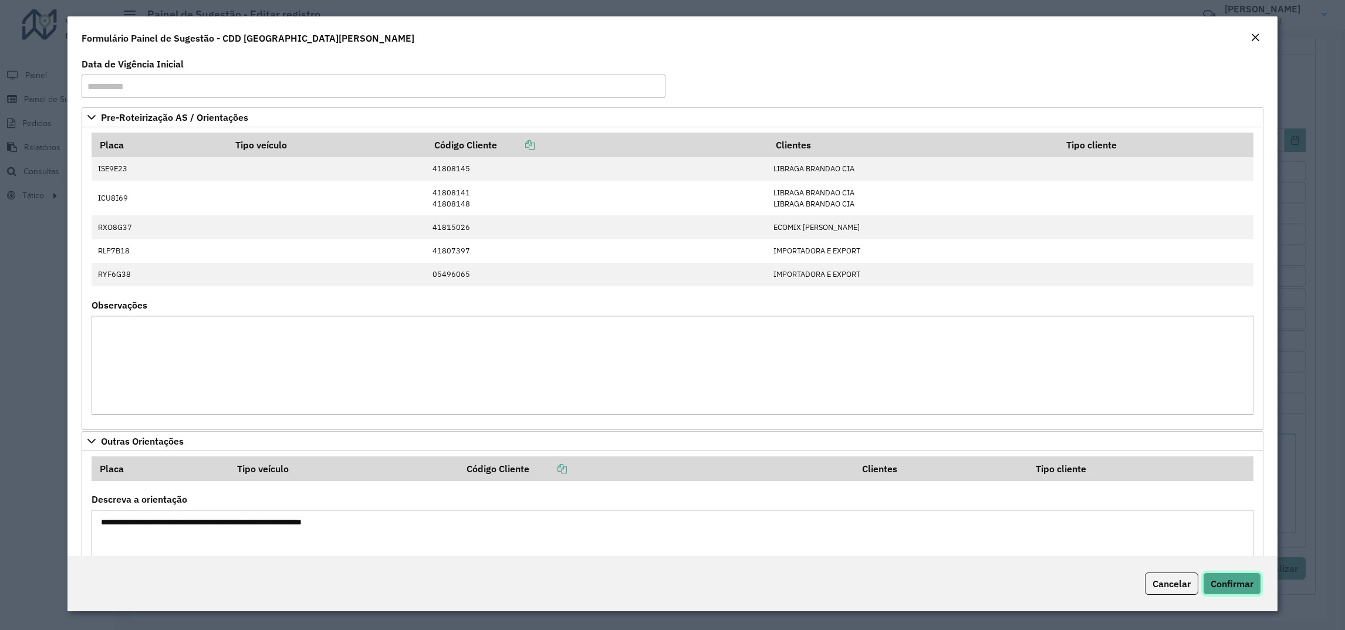 The image size is (1345, 630). What do you see at coordinates (142, 441) in the screenshot?
I see `span: Outras Orientações` at bounding box center [142, 441].